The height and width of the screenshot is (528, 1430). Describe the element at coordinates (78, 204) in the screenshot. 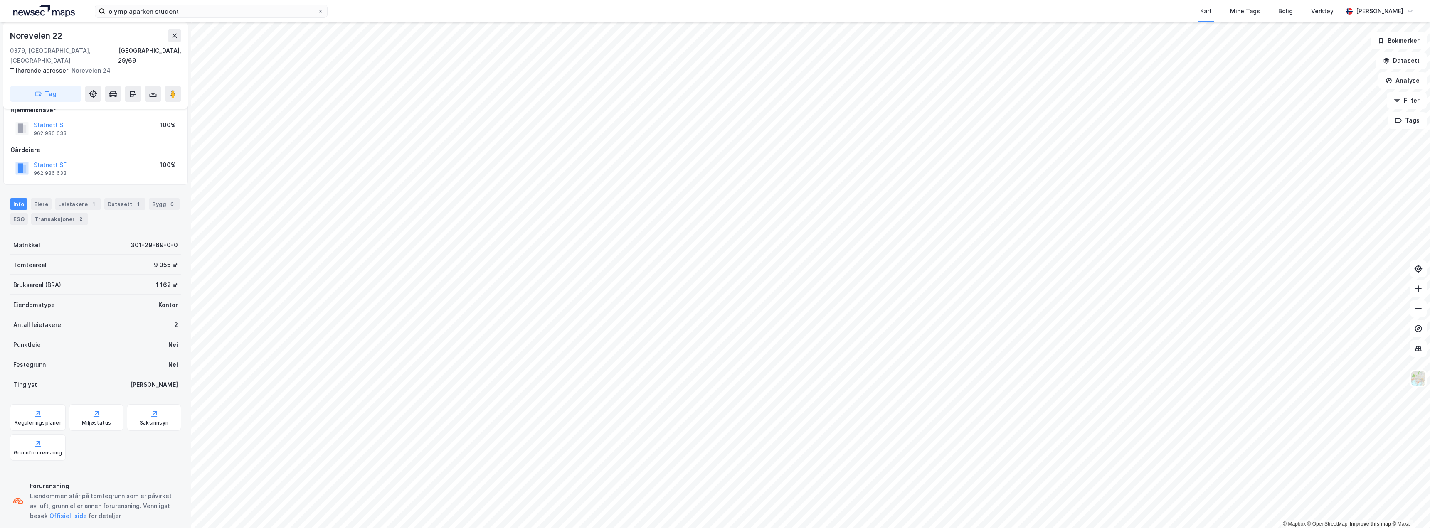

I see `div: Leietakere` at that location.